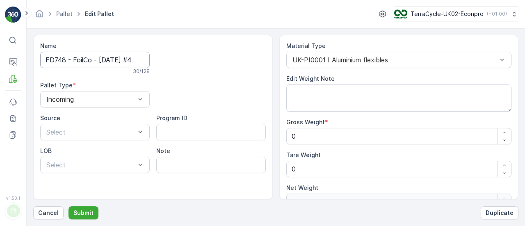  Describe the element at coordinates (48, 213) in the screenshot. I see `p: Cancel` at that location.